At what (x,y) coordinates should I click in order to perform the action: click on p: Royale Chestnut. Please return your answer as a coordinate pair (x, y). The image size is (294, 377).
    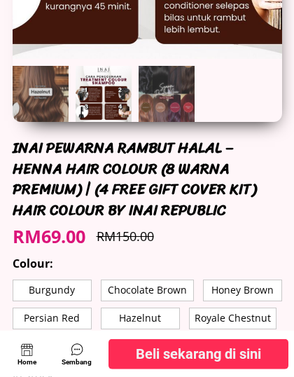
    Looking at the image, I should click on (233, 318).